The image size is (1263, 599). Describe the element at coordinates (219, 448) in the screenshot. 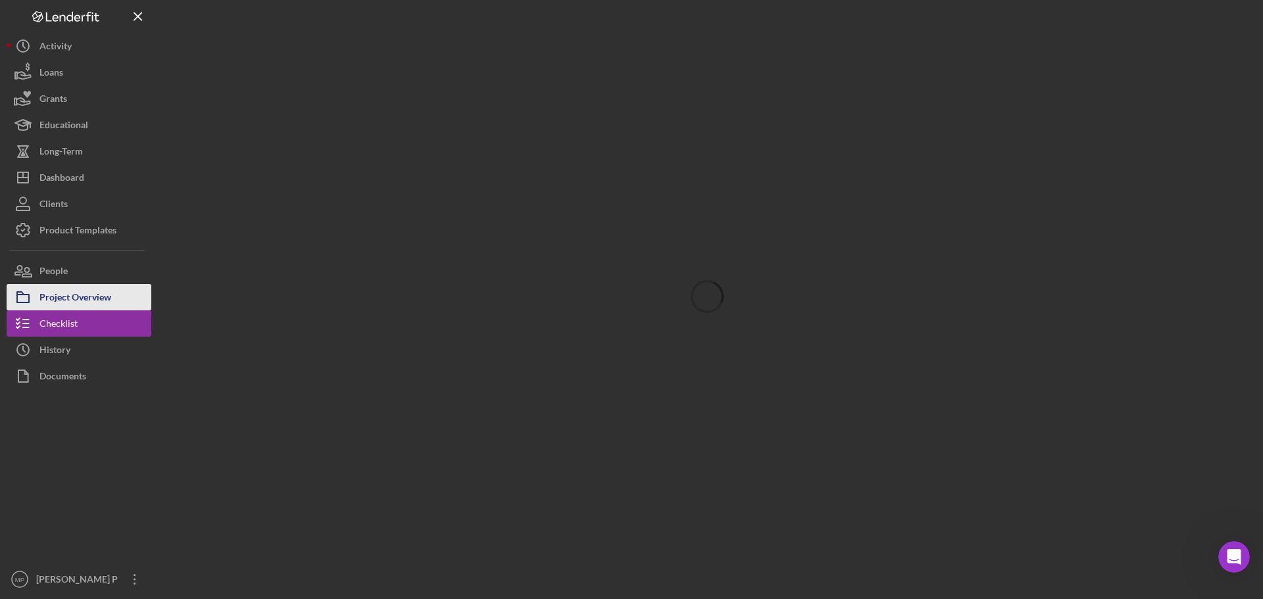

I see `span: Help` at that location.